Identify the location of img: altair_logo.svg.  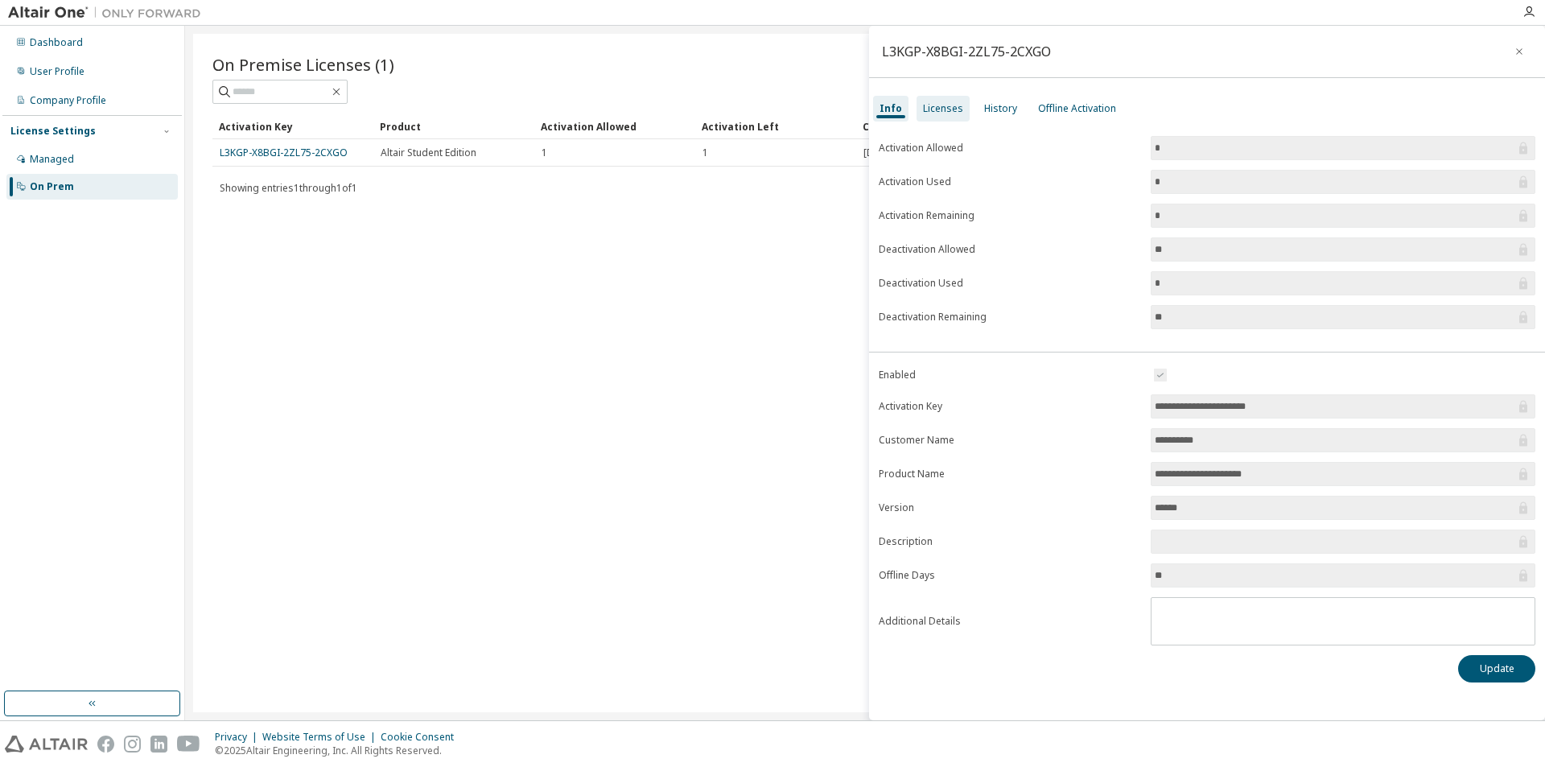
(46, 744).